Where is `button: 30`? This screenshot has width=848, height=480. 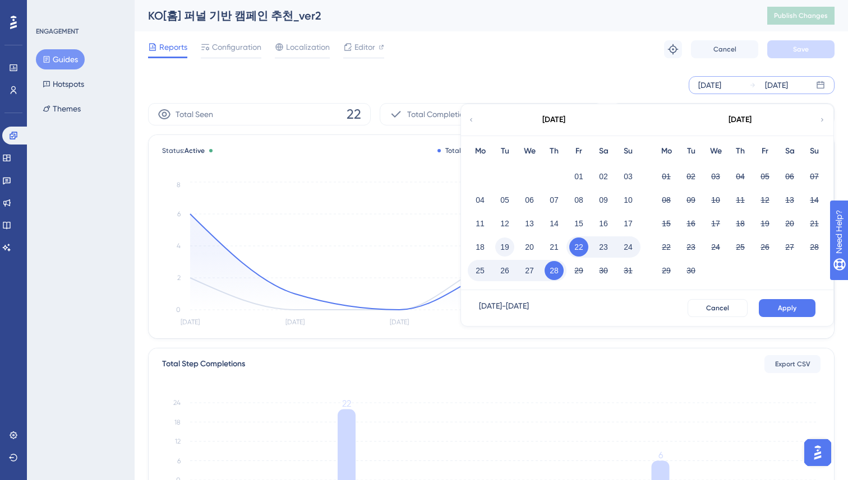
button: 30 is located at coordinates (691, 271).